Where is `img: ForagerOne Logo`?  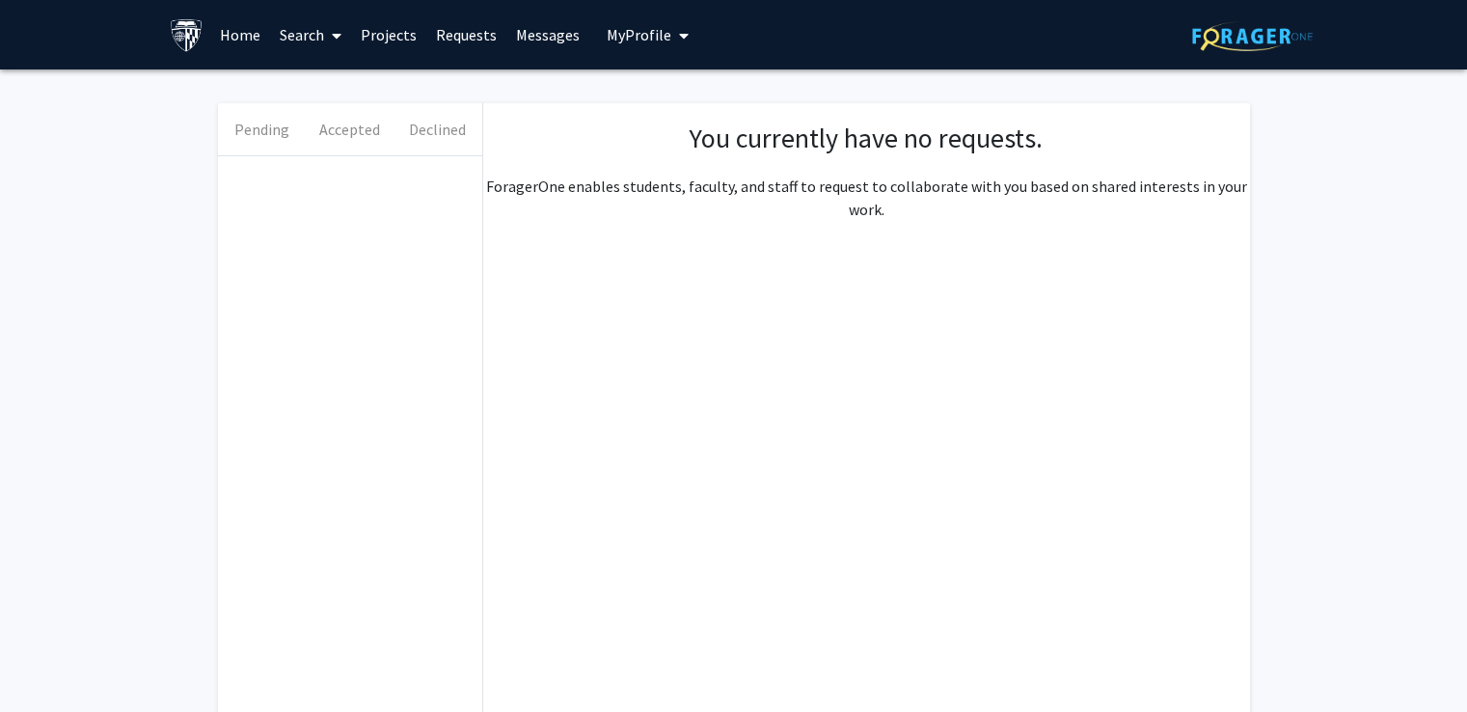
img: ForagerOne Logo is located at coordinates (1252, 36).